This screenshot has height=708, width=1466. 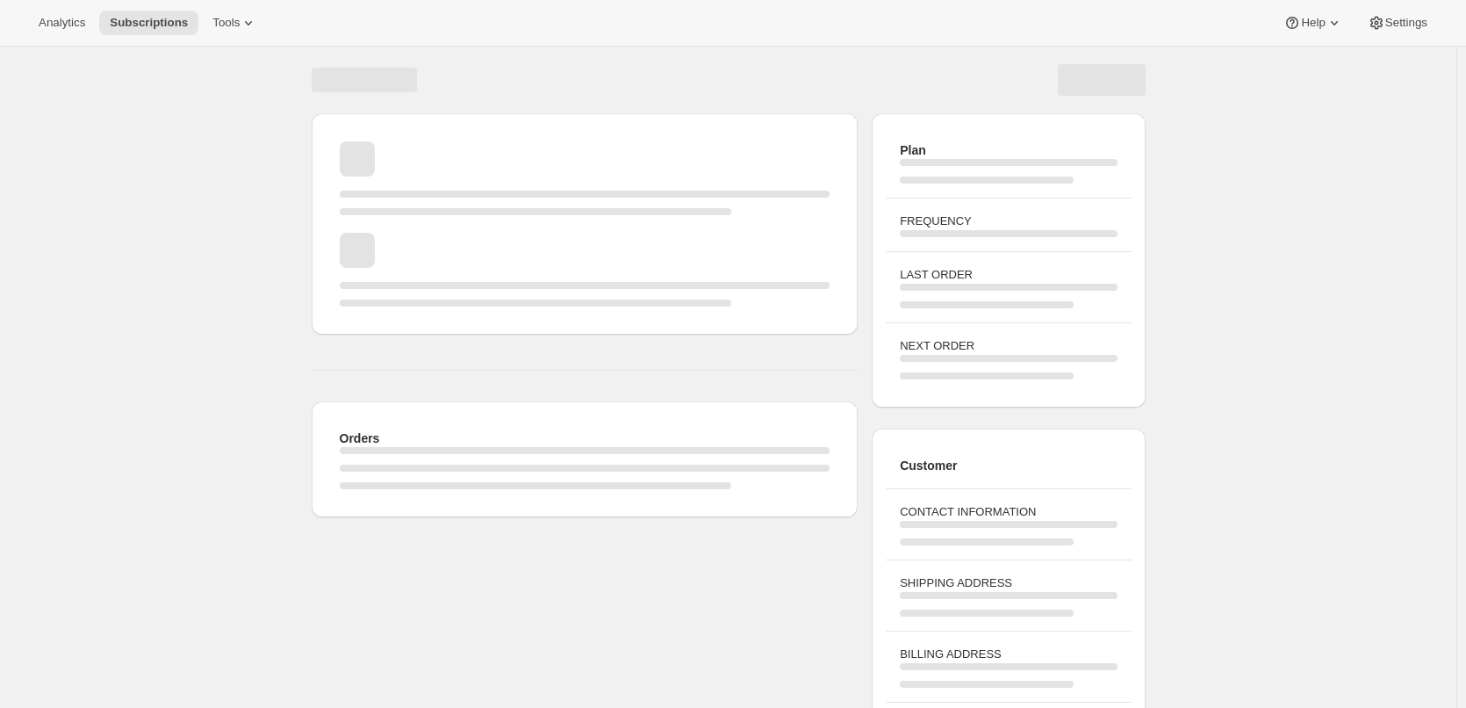 What do you see at coordinates (226, 23) in the screenshot?
I see `span: Tools` at bounding box center [226, 23].